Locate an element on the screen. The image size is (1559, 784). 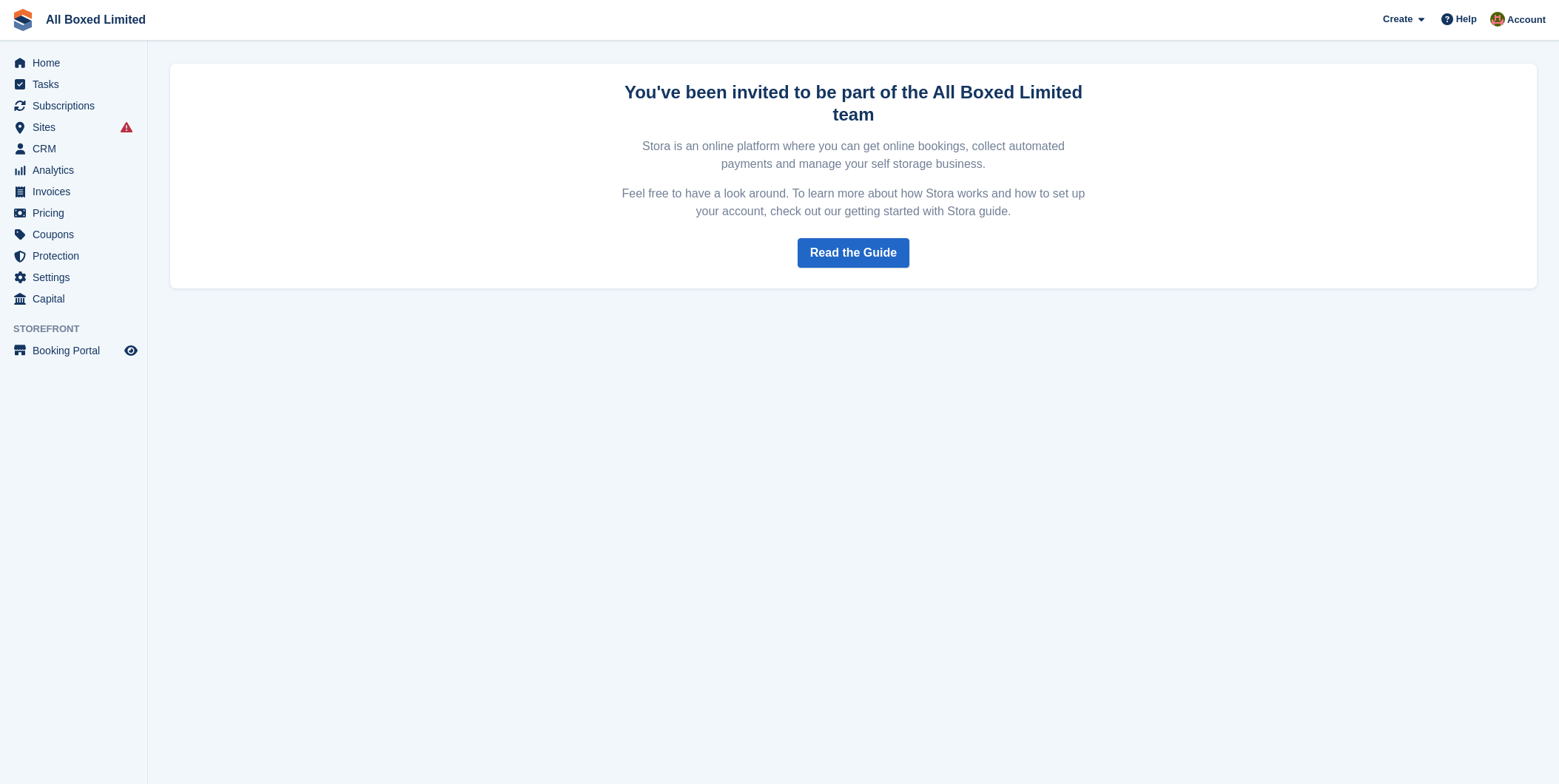
img: stora-icon-8386f47178a22dfd0bd8f6a31ec36ba5ce8667c1dd55bd0f319d3a0aa187defe.svg is located at coordinates (23, 20).